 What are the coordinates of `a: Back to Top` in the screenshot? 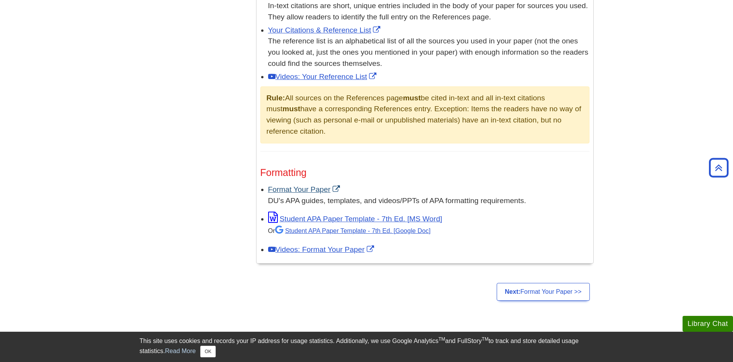 It's located at (718, 168).